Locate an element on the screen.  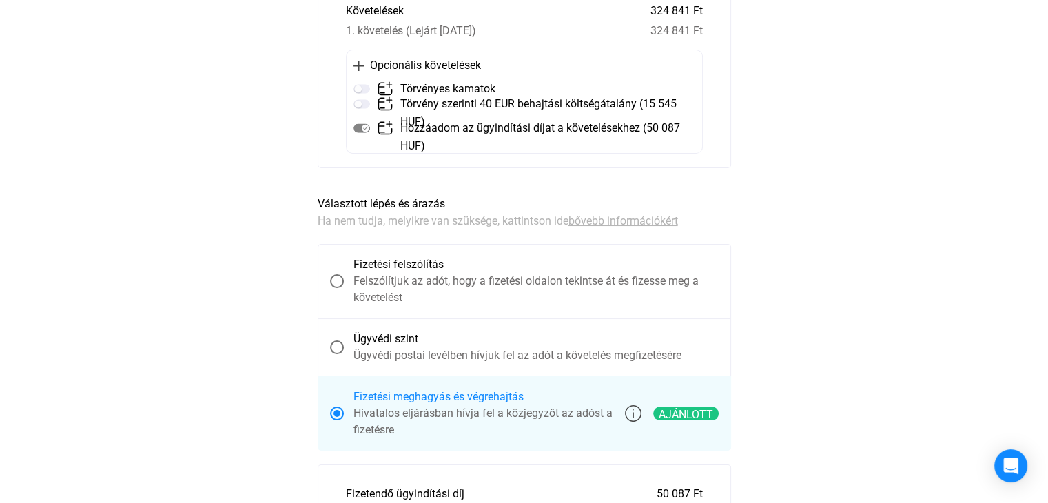
font: bővebb információkért is located at coordinates (623, 221).